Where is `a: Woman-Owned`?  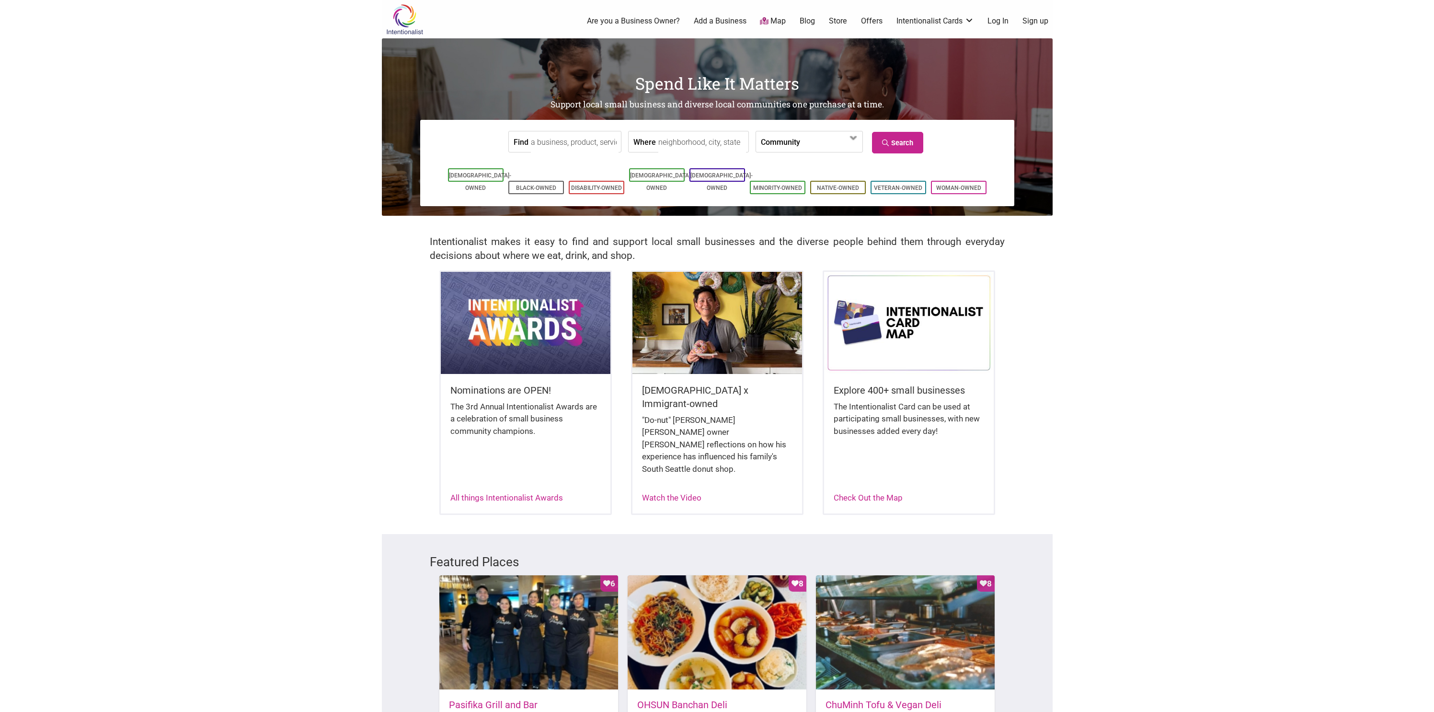 a: Woman-Owned is located at coordinates (959, 188).